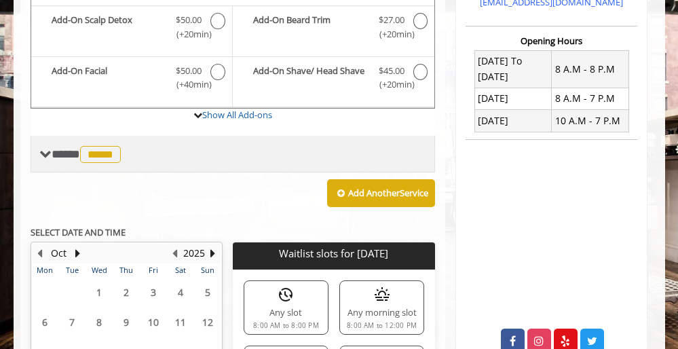 The width and height of the screenshot is (678, 349). Describe the element at coordinates (388, 193) in the screenshot. I see `b: Add Another Service` at that location.